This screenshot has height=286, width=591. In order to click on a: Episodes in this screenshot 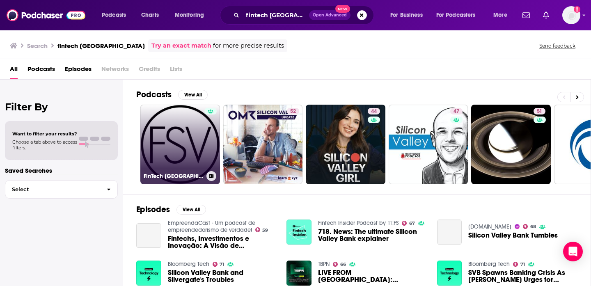, I will do `click(78, 71)`.